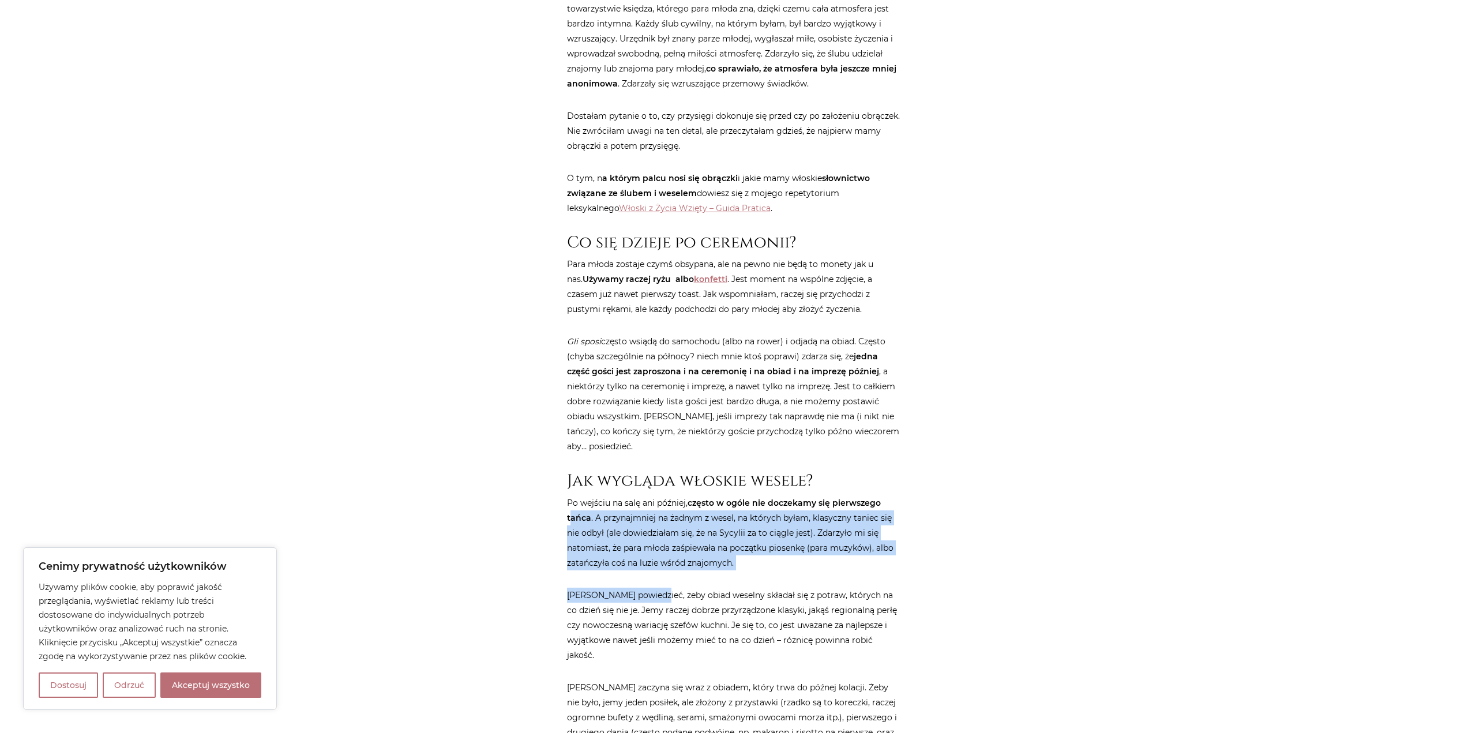  Describe the element at coordinates (129, 685) in the screenshot. I see `button: Odrzuć` at that location.